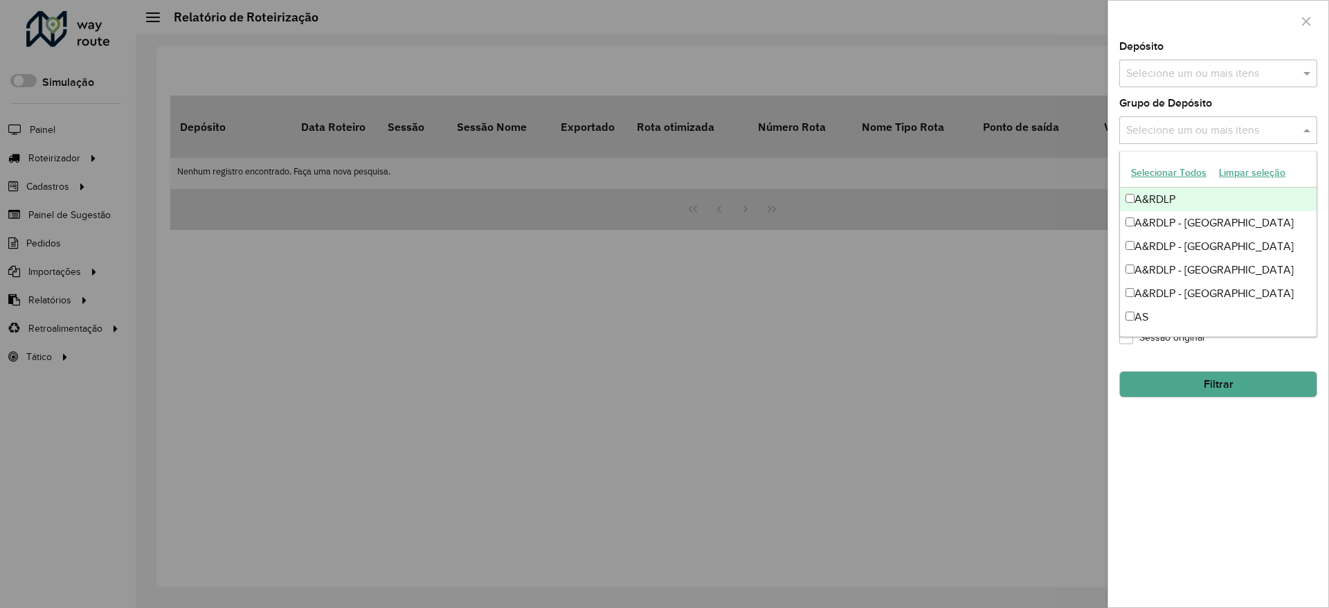  What do you see at coordinates (1252, 172) in the screenshot?
I see `button: Limpar seleção` at bounding box center [1252, 172].